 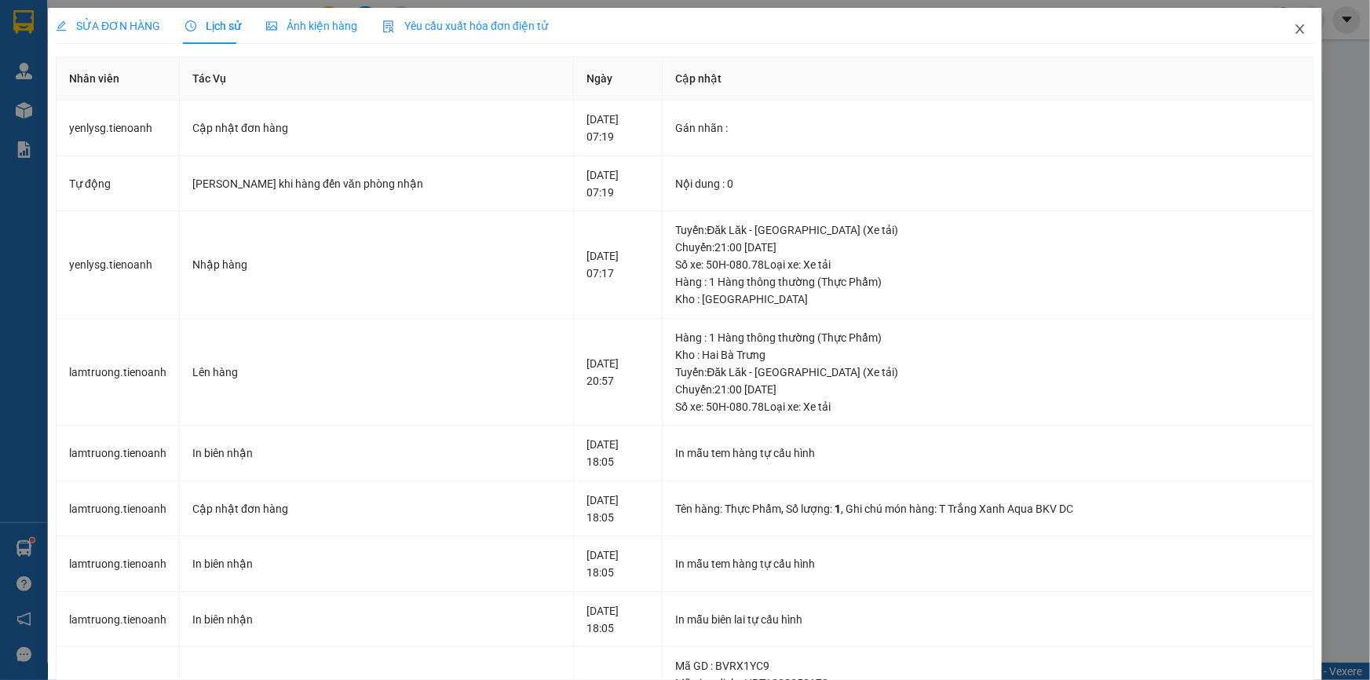 What do you see at coordinates (988, 355) in the screenshot?
I see `div: Kho : Hai Bà Trưng` at bounding box center [988, 355].